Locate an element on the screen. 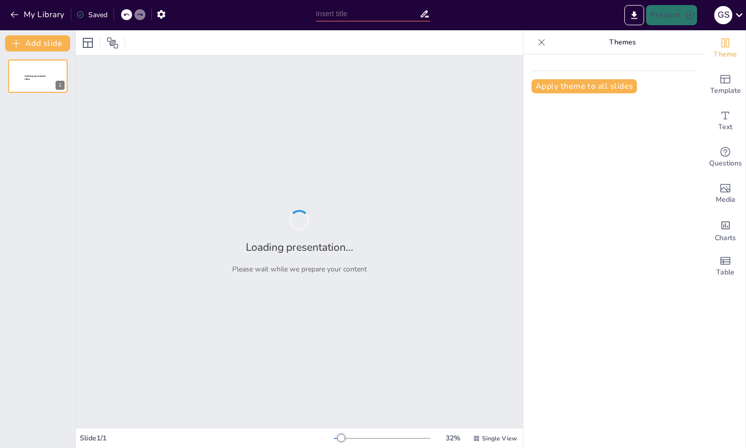 The height and width of the screenshot is (448, 746). span: Position is located at coordinates (113, 43).